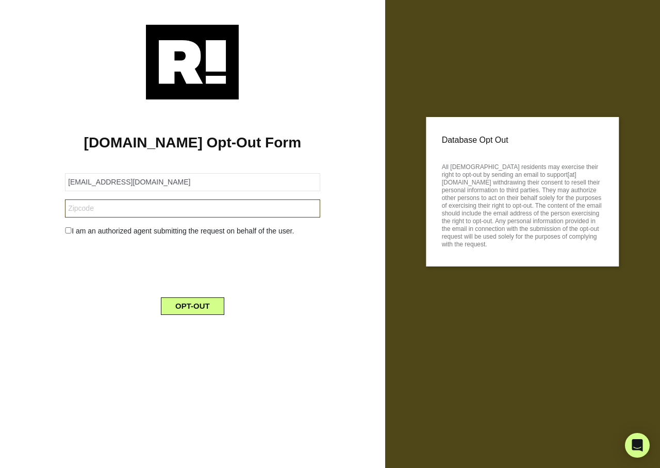 This screenshot has height=468, width=660. I want to click on input: Zipcode, so click(192, 208).